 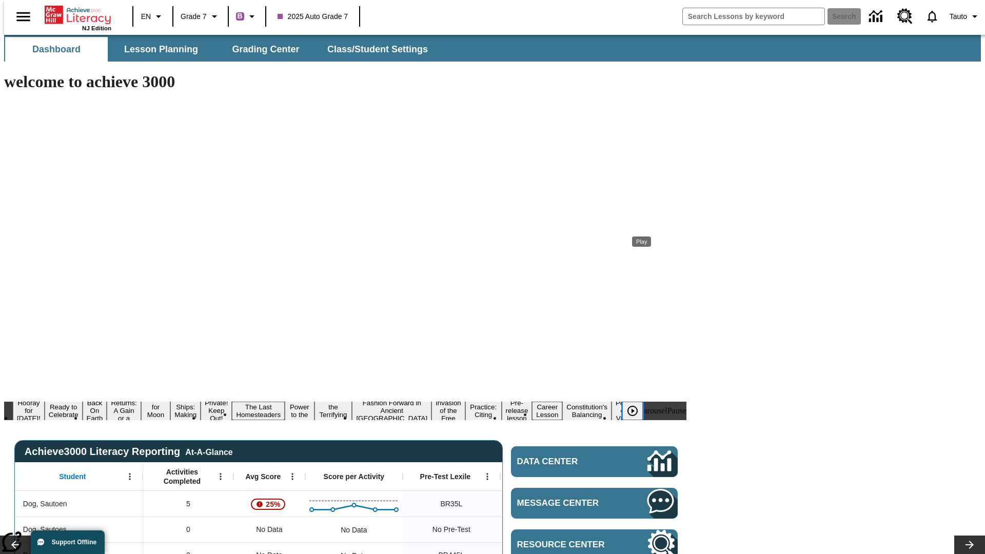 I want to click on span: Student, so click(x=72, y=477).